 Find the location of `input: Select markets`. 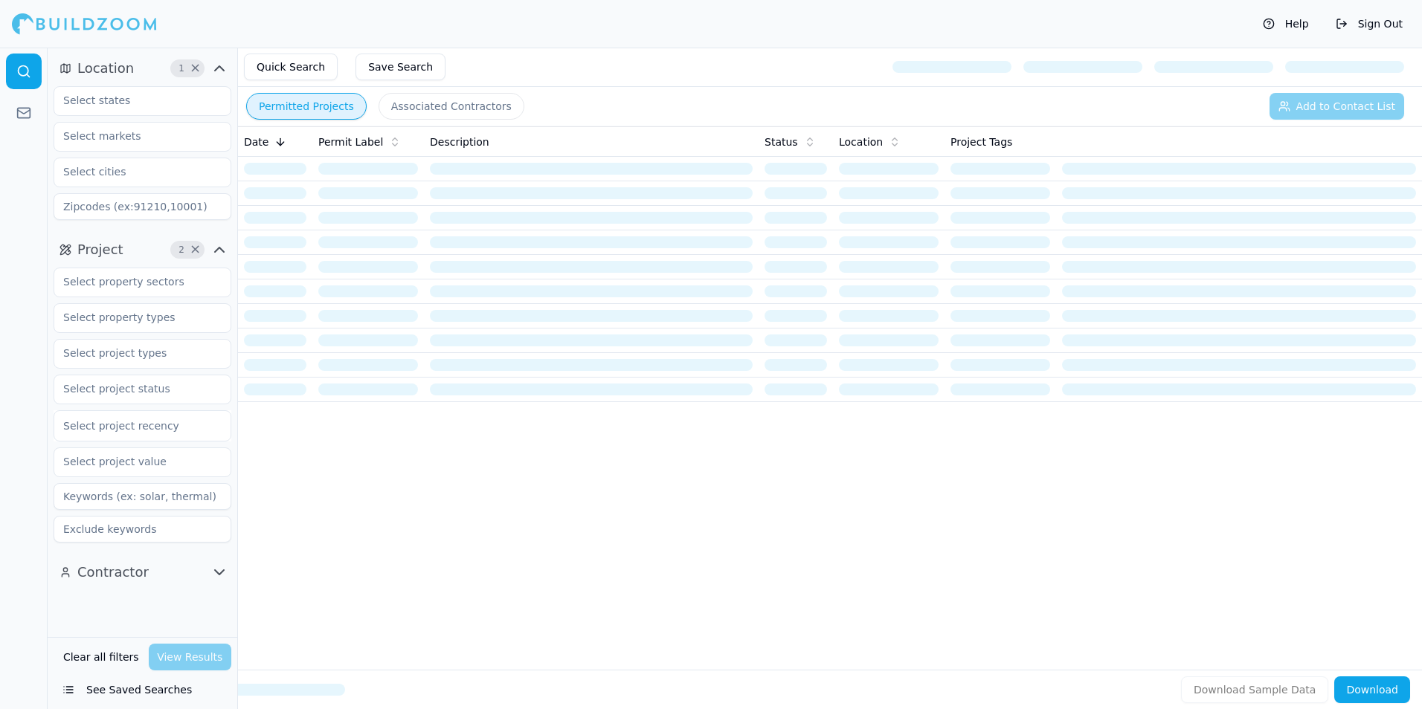

input: Select markets is located at coordinates (133, 136).